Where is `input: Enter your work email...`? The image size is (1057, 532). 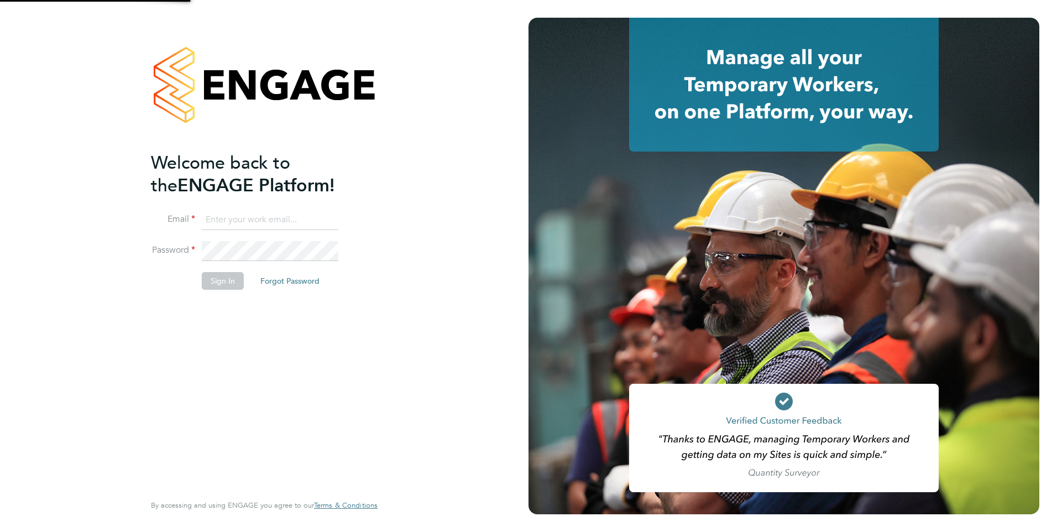 input: Enter your work email... is located at coordinates (270, 220).